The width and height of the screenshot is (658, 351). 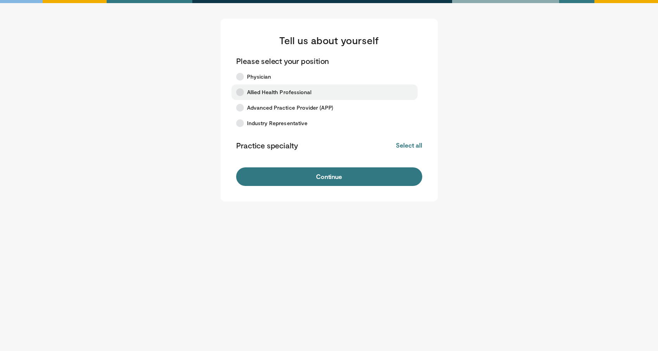 What do you see at coordinates (279, 92) in the screenshot?
I see `span: Allied Health Professional` at bounding box center [279, 92].